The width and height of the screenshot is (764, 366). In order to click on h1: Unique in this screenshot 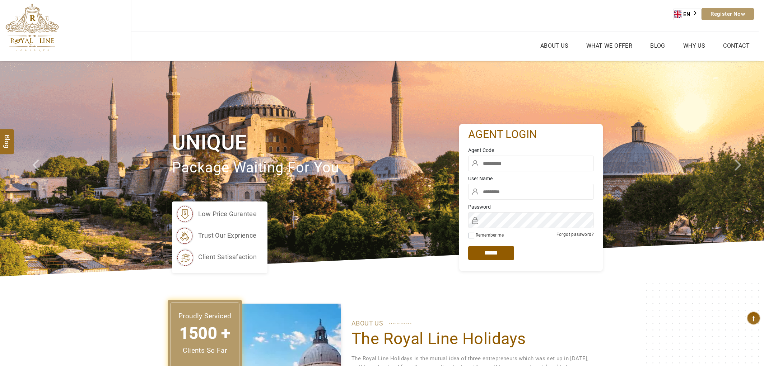, I will do `click(315, 142)`.